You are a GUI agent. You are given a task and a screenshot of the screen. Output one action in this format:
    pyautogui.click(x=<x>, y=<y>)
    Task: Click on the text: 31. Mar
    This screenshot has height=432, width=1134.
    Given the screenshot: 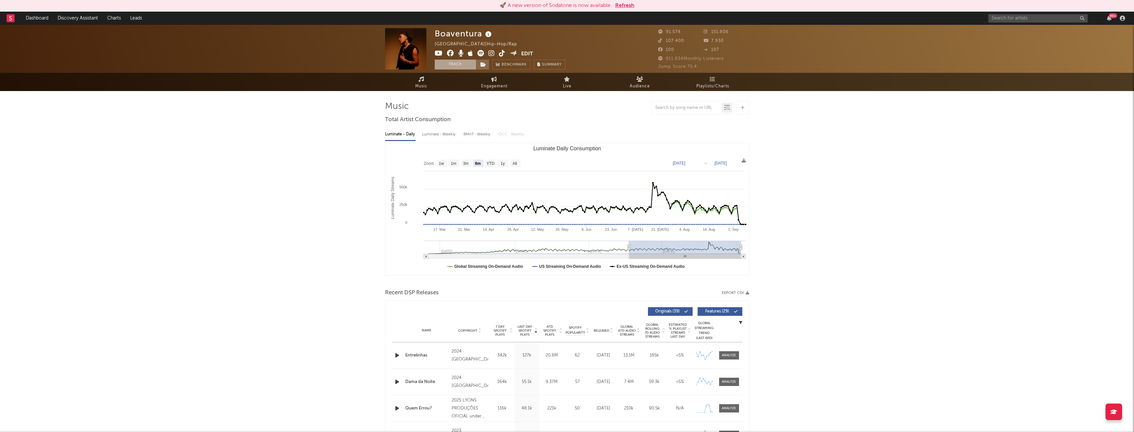 What is the action you would take?
    pyautogui.click(x=464, y=229)
    